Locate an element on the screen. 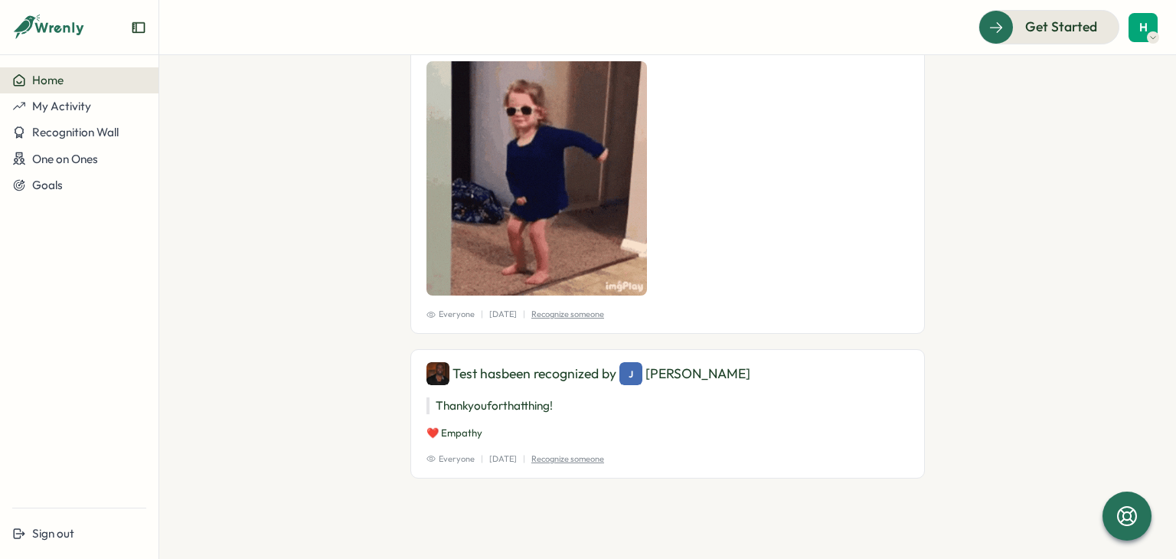  p: ❤️ Empathy is located at coordinates (668, 433).